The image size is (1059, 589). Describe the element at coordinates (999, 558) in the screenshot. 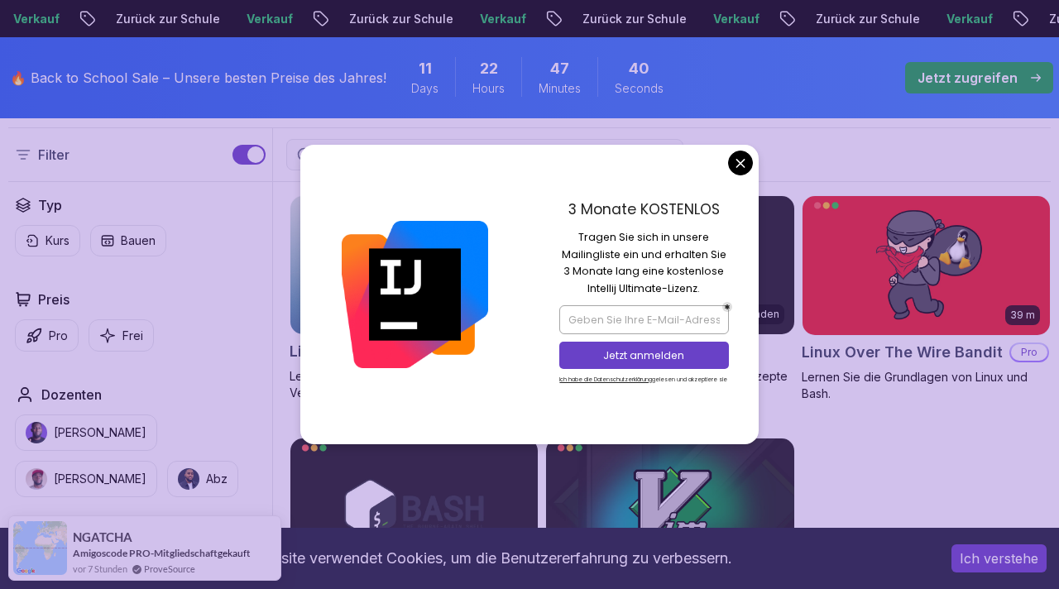

I see `font: Ich verstehe` at that location.